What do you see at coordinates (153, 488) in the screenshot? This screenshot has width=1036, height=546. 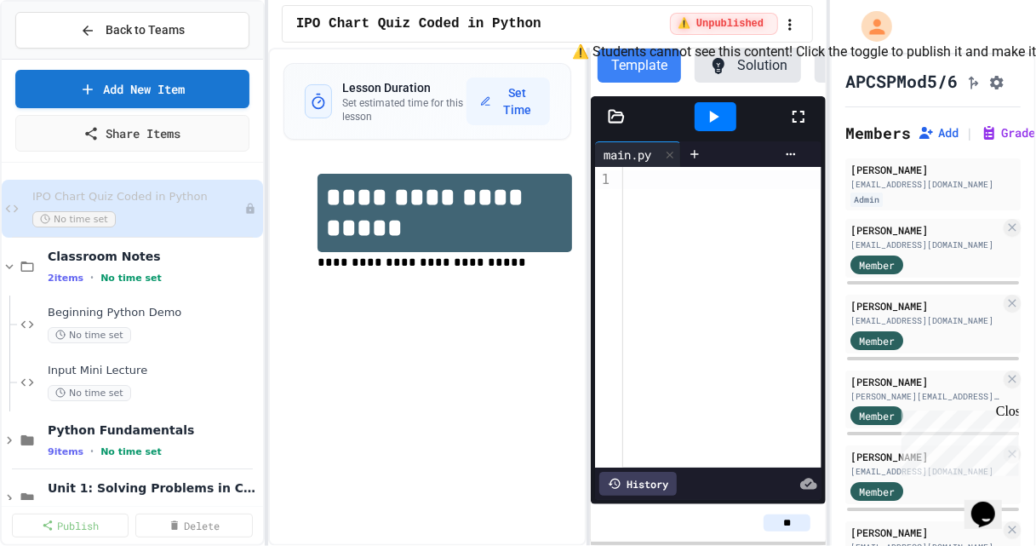 I see `span: Unit 1: Solving Problems in Computer Science` at bounding box center [153, 488].